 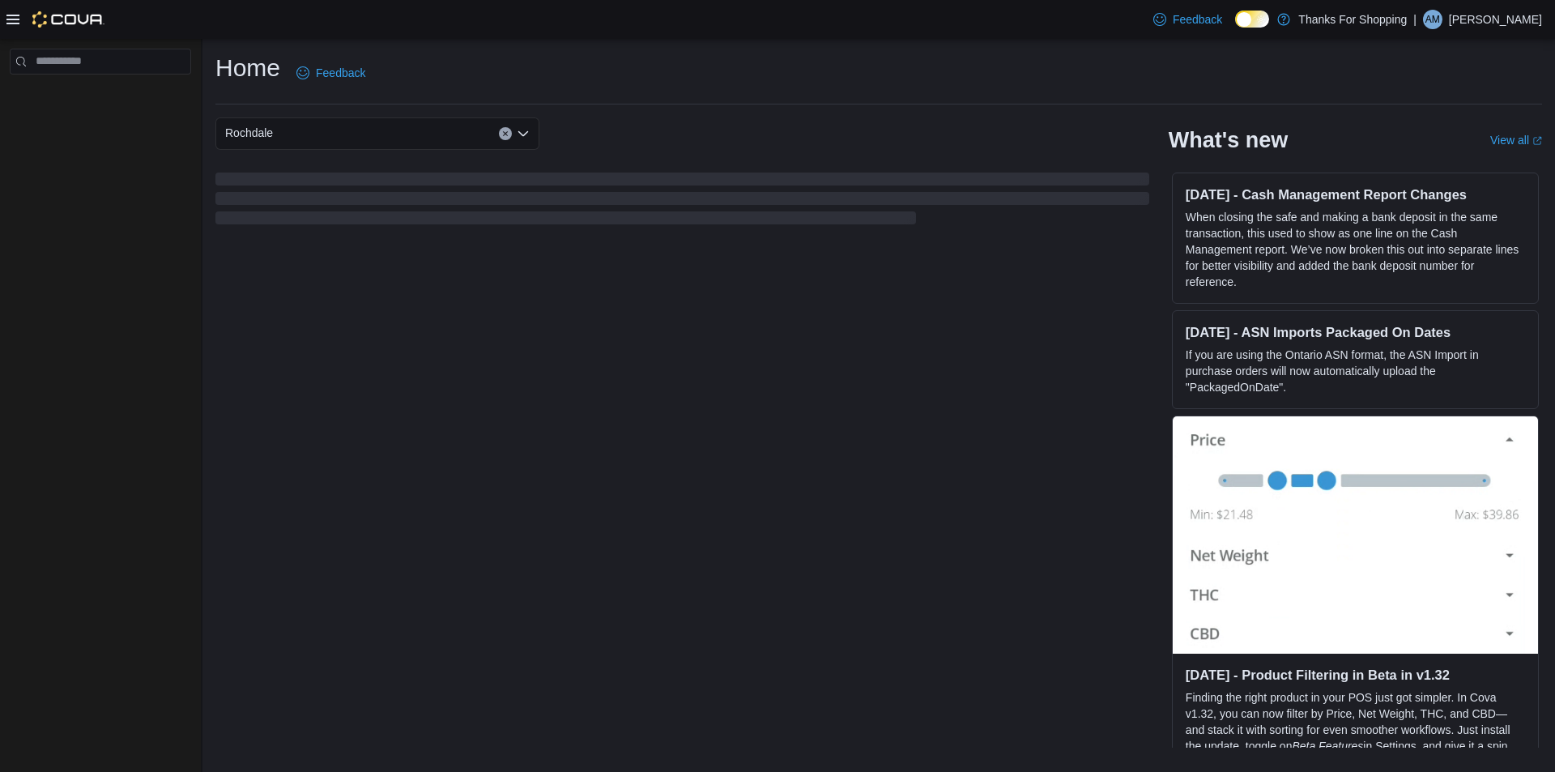 I want to click on p: Thanks For Shopping, so click(x=1352, y=19).